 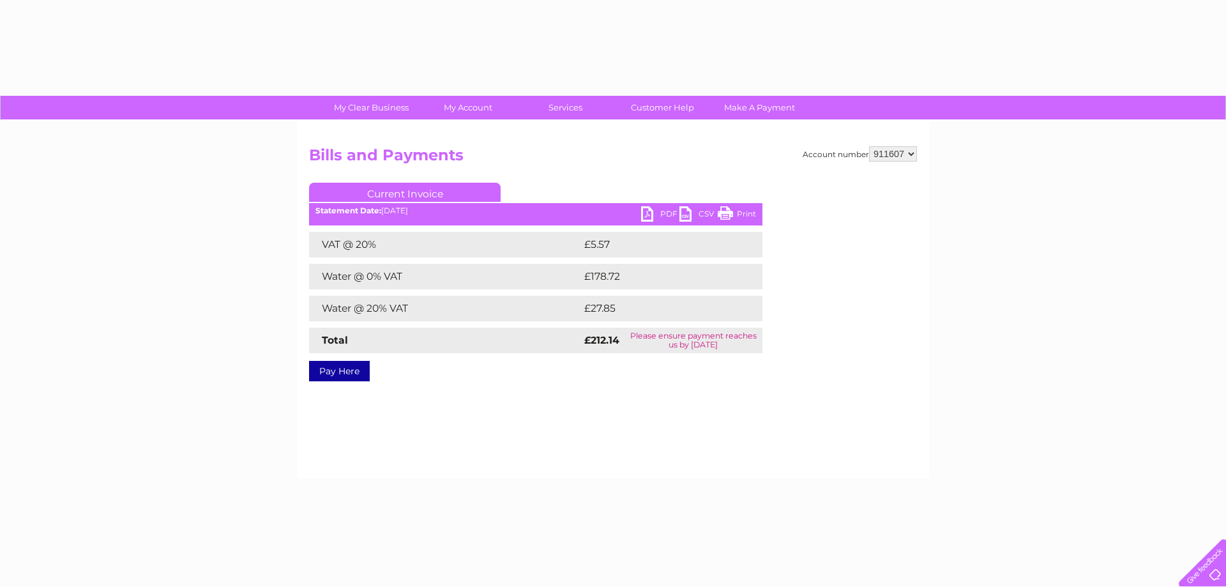 What do you see at coordinates (613, 158) in the screenshot?
I see `h2: Bills and Payments` at bounding box center [613, 158].